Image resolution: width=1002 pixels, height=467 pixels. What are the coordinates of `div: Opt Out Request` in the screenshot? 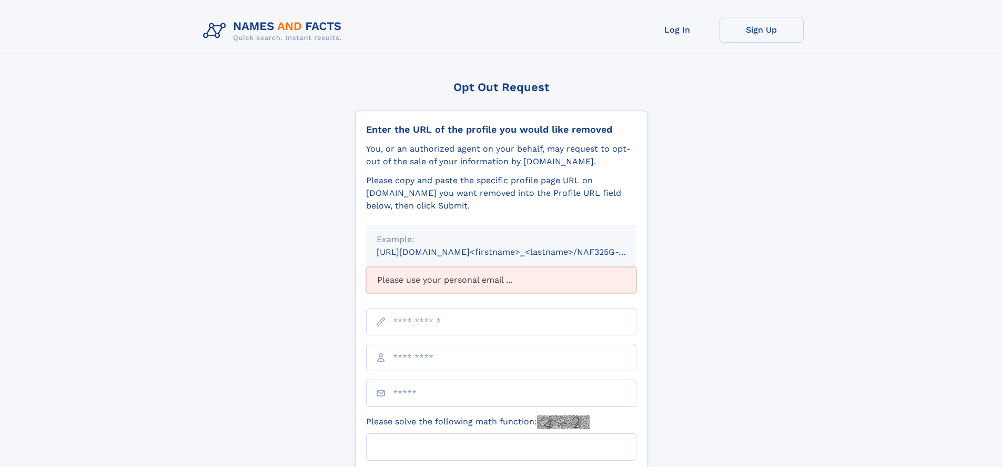 It's located at (501, 87).